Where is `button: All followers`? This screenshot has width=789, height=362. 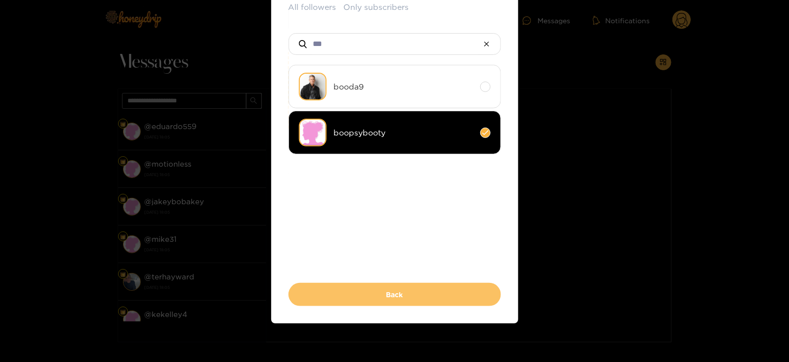
button: All followers is located at coordinates (312, 7).